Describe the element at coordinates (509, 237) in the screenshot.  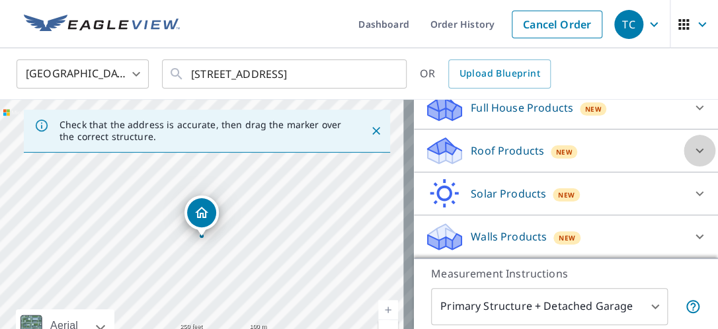
I see `p: Walls Products` at that location.